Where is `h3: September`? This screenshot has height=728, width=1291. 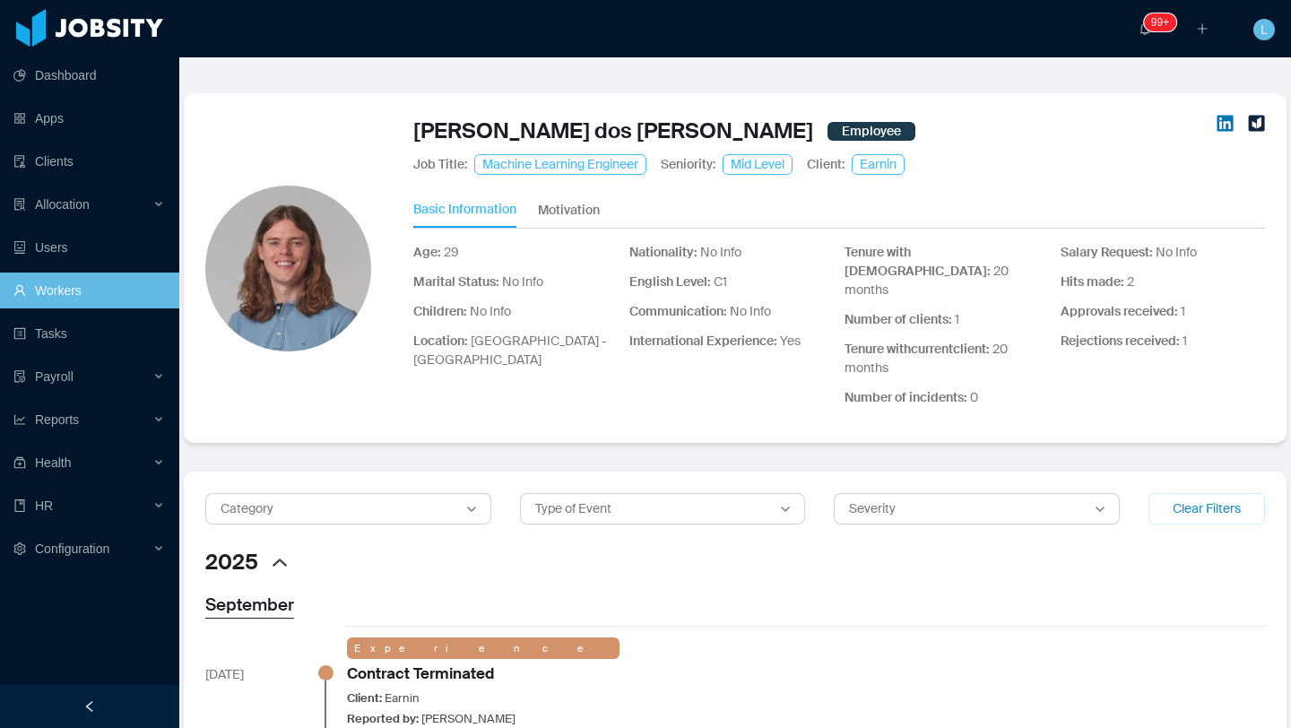 h3: September is located at coordinates (735, 605).